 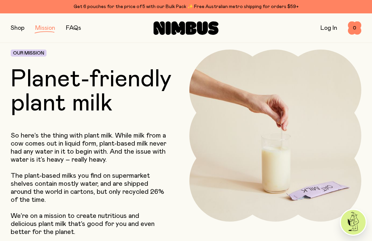 What do you see at coordinates (329, 28) in the screenshot?
I see `a: Log In` at bounding box center [329, 28].